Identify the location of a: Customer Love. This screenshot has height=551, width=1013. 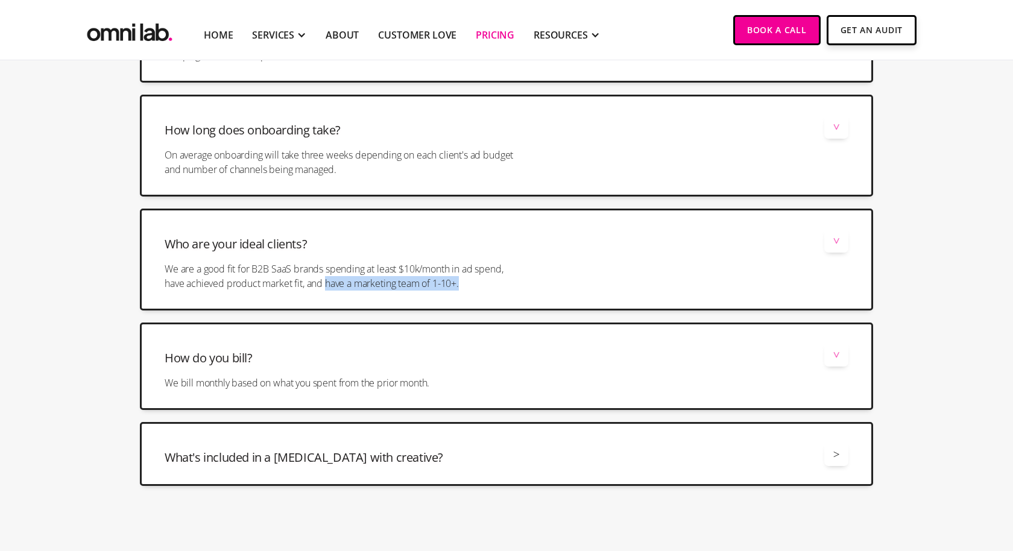
(417, 35).